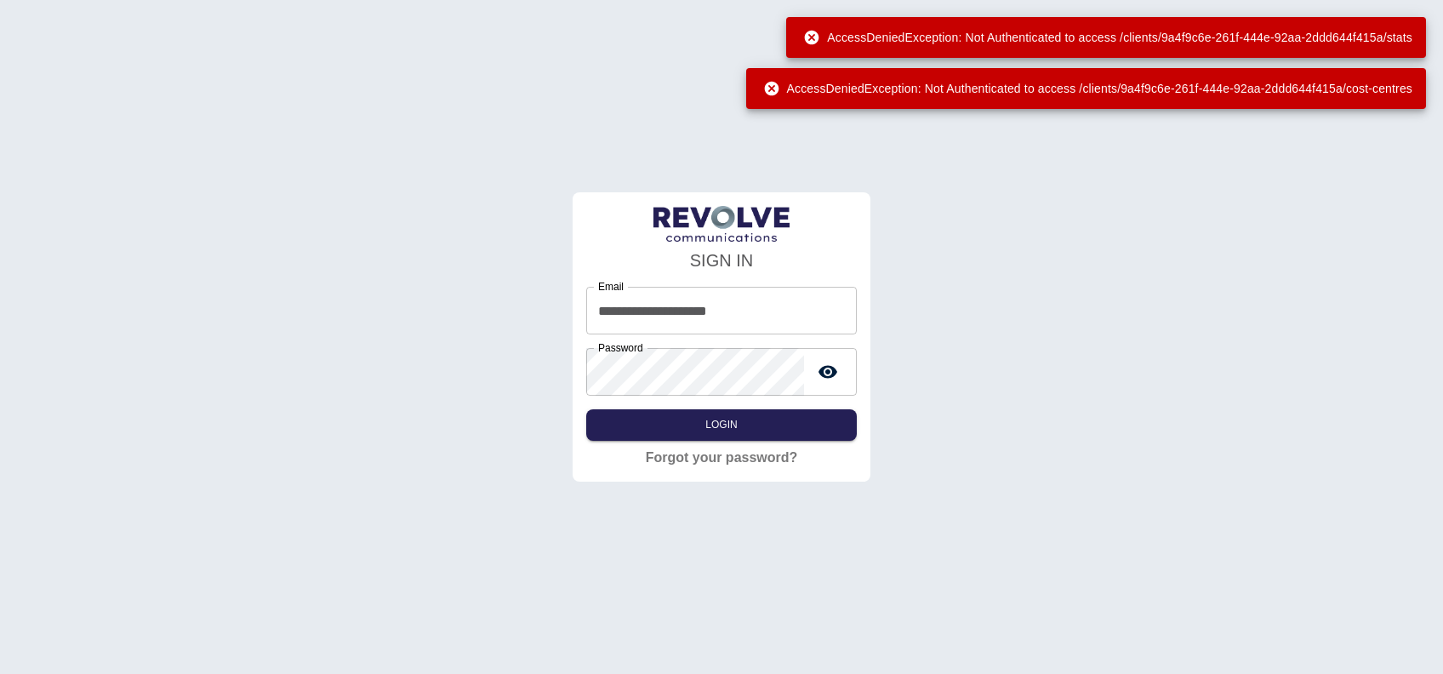  What do you see at coordinates (722, 458) in the screenshot?
I see `a: Forgot your password?` at bounding box center [722, 458].